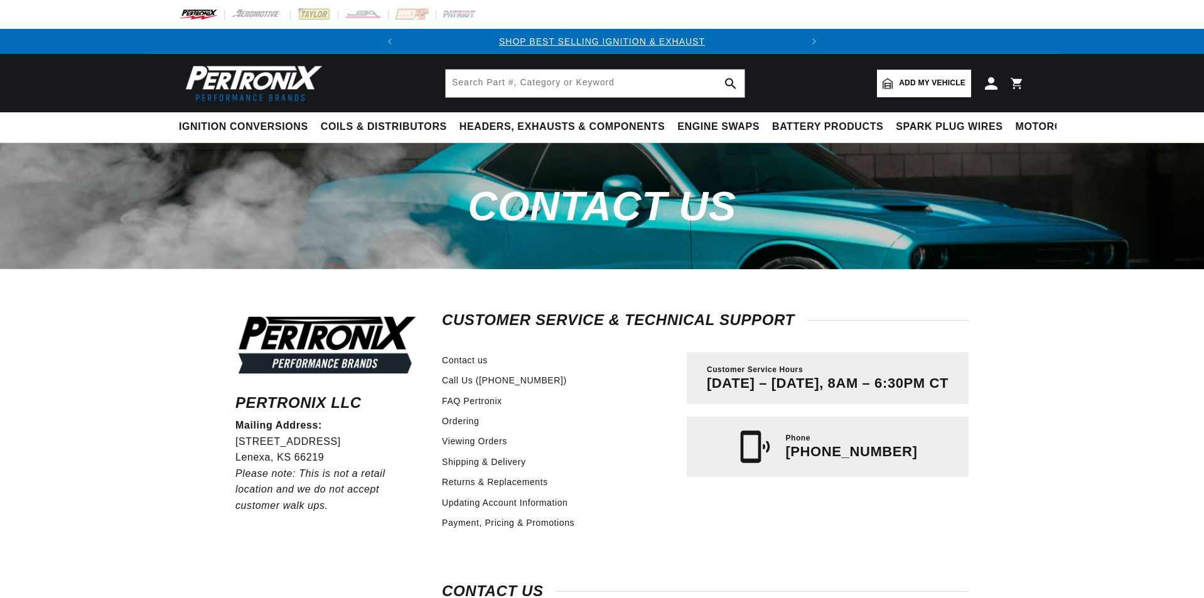 The height and width of the screenshot is (598, 1204). Describe the element at coordinates (828, 127) in the screenshot. I see `summary: Battery Products` at that location.